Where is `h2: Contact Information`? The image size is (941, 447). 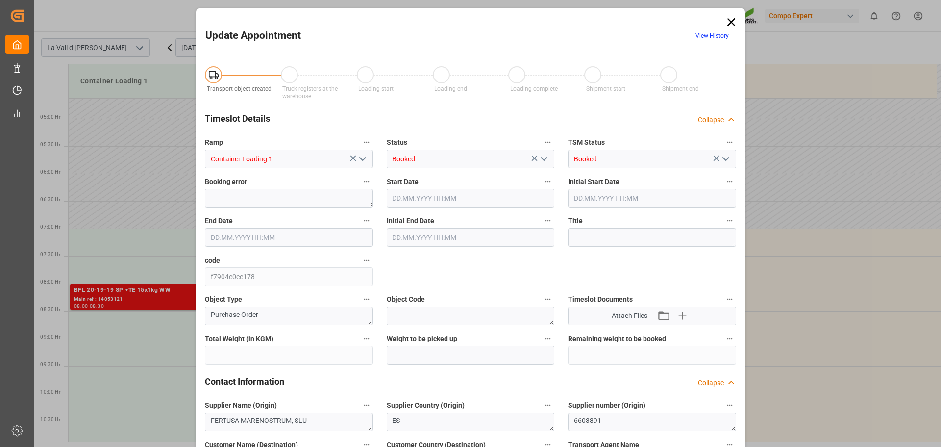
h2: Contact Information is located at coordinates (245, 381).